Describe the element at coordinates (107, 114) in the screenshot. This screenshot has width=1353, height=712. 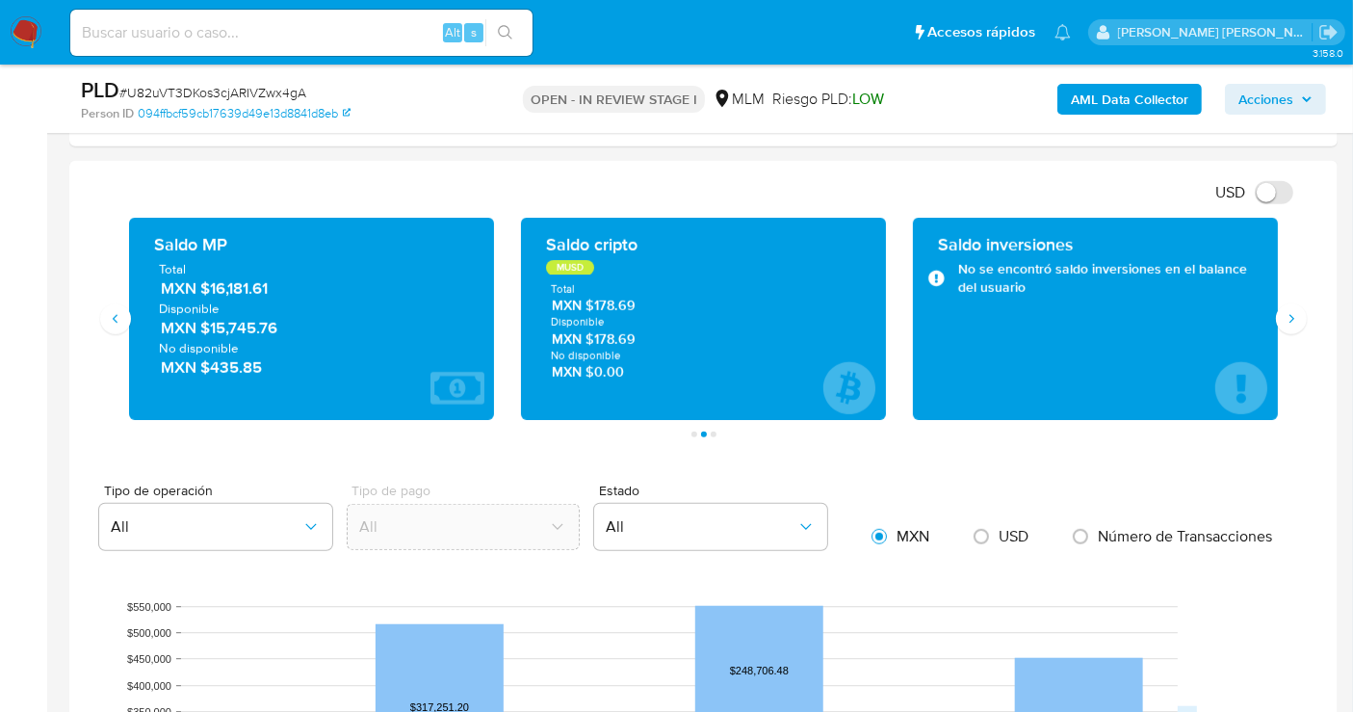
I see `b: Person ID` at that location.